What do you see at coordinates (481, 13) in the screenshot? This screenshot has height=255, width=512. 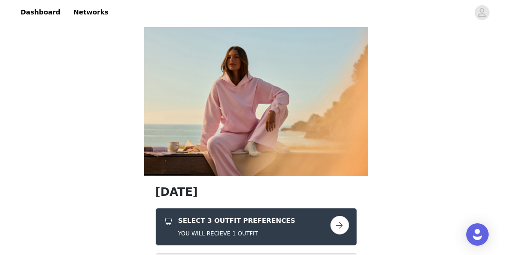 I see `div: avatar` at bounding box center [481, 13].